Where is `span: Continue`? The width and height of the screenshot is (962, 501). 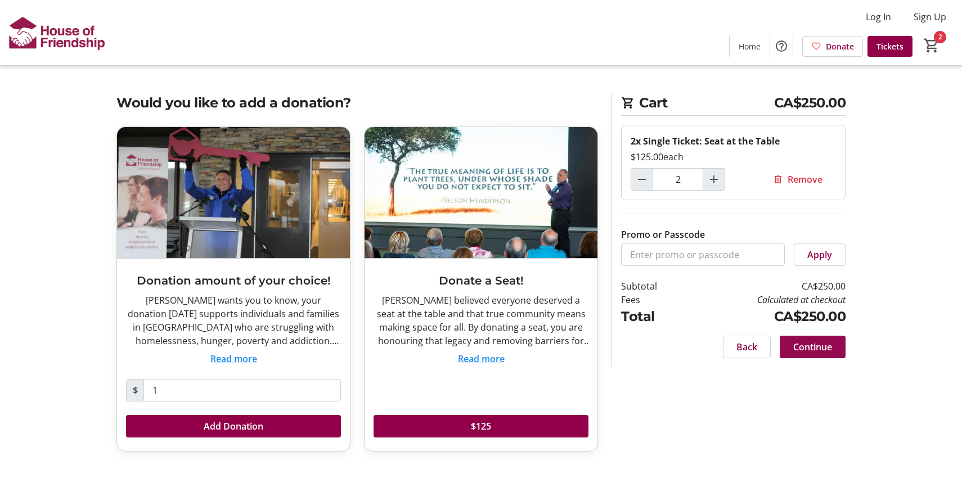
span: Continue is located at coordinates (813, 347).